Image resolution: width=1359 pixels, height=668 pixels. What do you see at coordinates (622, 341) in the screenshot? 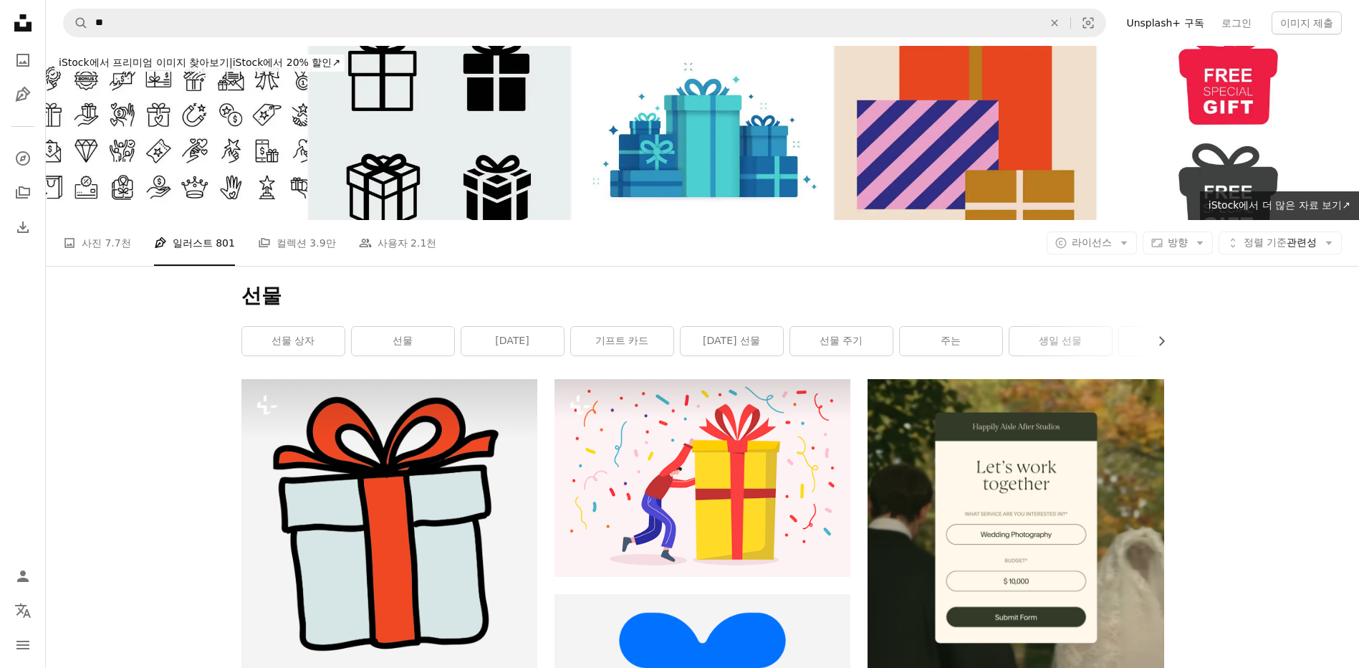
I see `a: 기프트 카드` at bounding box center [622, 341].